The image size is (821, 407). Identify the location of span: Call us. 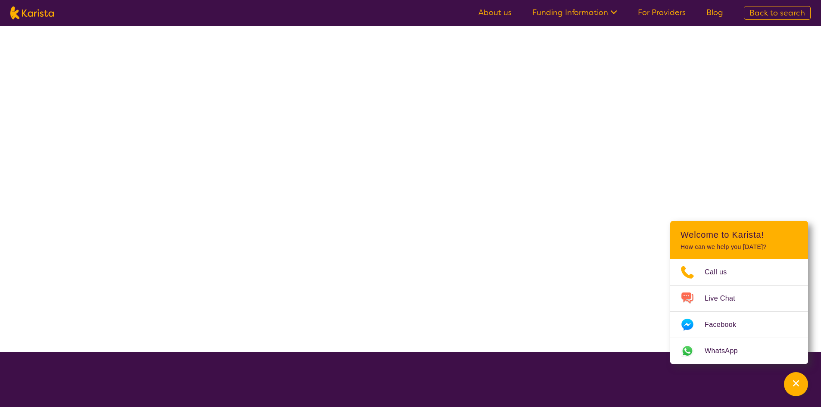
(721, 273).